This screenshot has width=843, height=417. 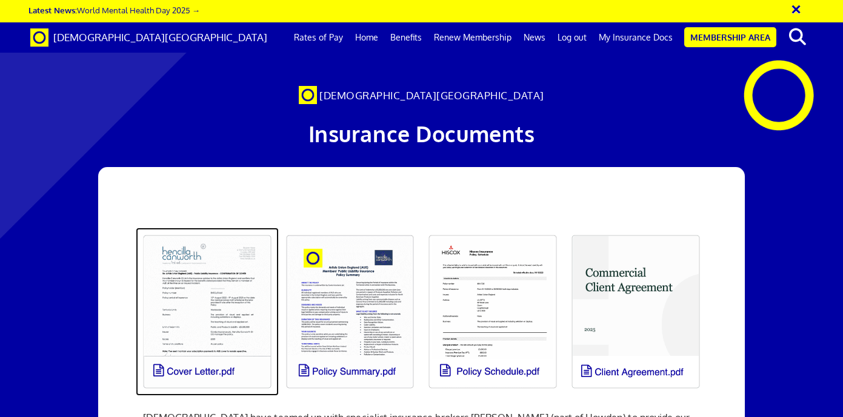 I want to click on button: search, so click(x=797, y=37).